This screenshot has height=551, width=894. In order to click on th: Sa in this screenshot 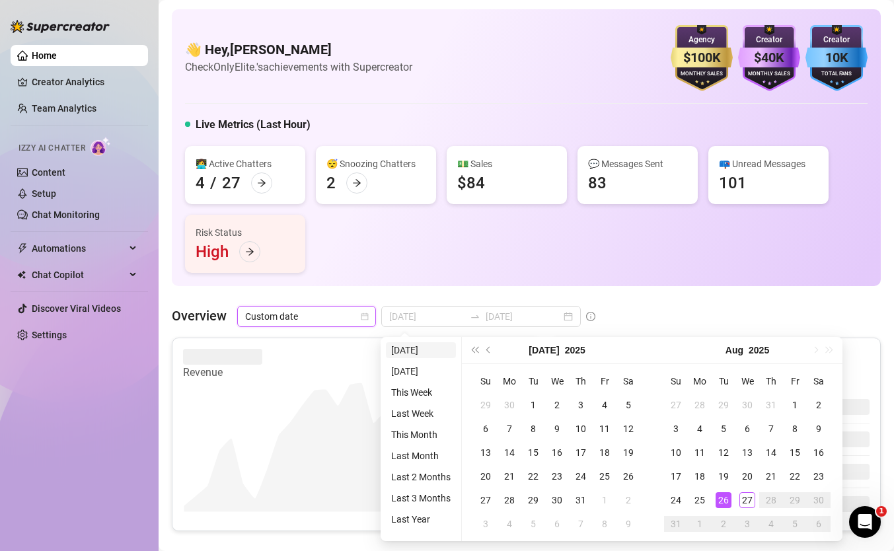, I will do `click(819, 381)`.